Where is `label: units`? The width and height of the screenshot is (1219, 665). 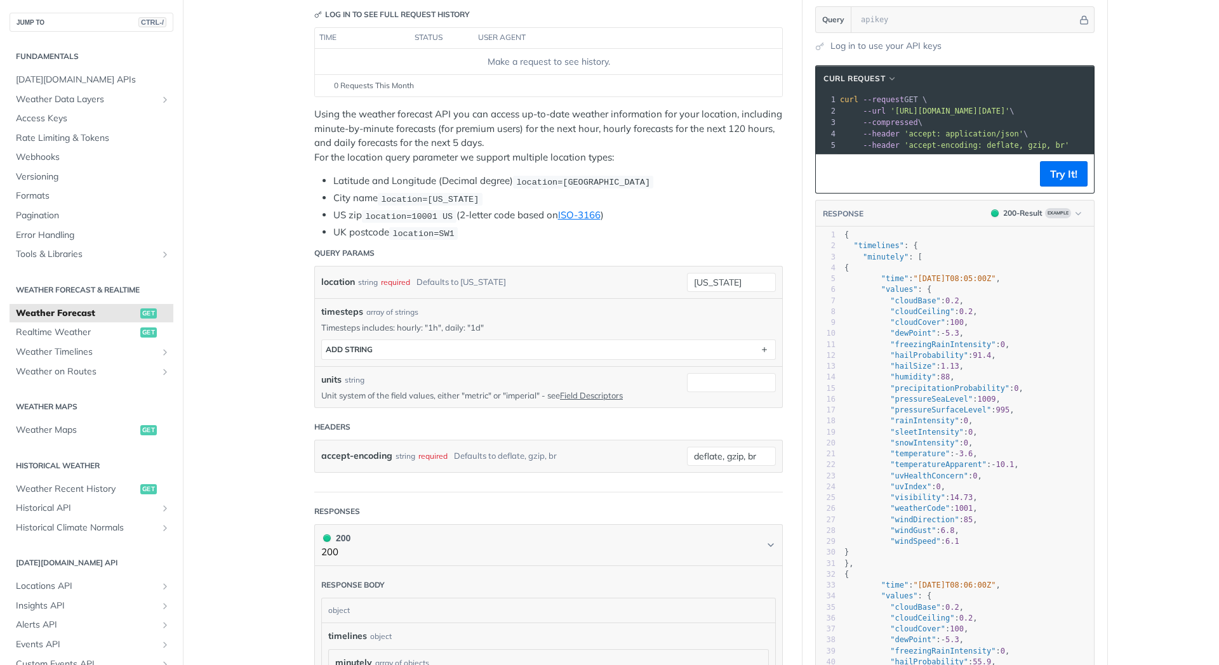 label: units is located at coordinates (331, 380).